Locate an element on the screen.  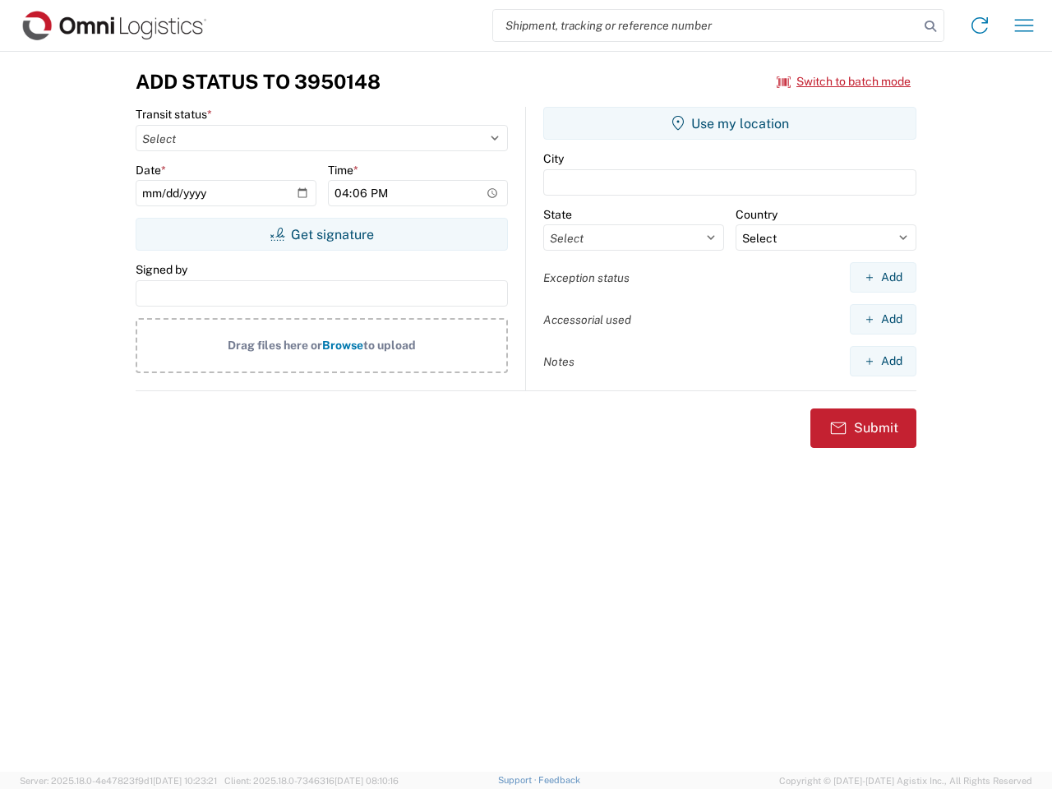
span: Client: 2025.18.0-7346316 is located at coordinates (311, 781).